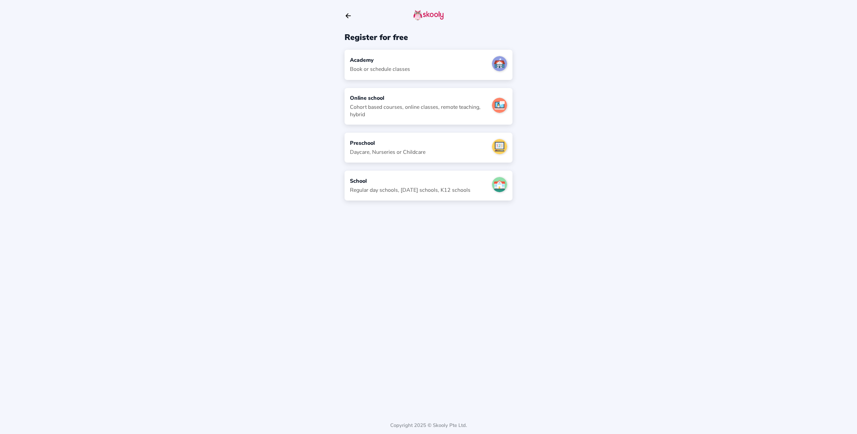  I want to click on button: arrow back outline, so click(348, 16).